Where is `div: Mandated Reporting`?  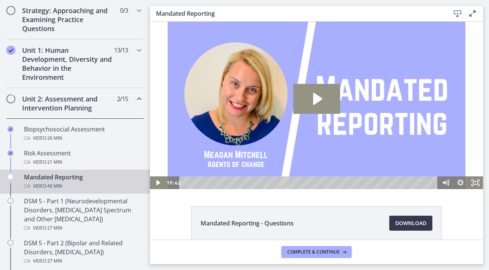 div: Mandated Reporting is located at coordinates (82, 182).